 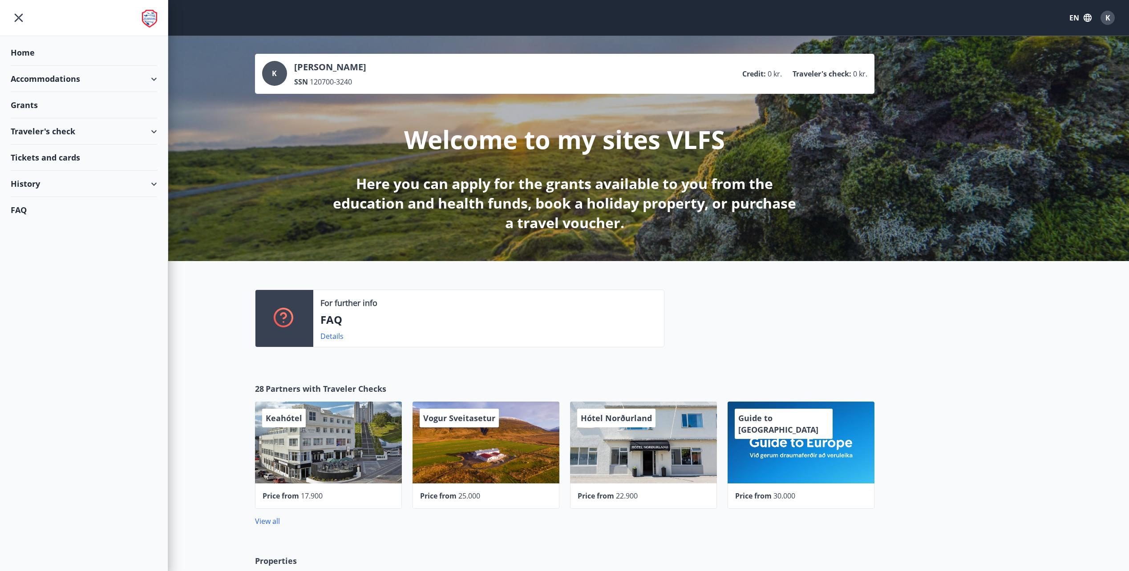 What do you see at coordinates (259, 389) in the screenshot?
I see `span: 28` at bounding box center [259, 389].